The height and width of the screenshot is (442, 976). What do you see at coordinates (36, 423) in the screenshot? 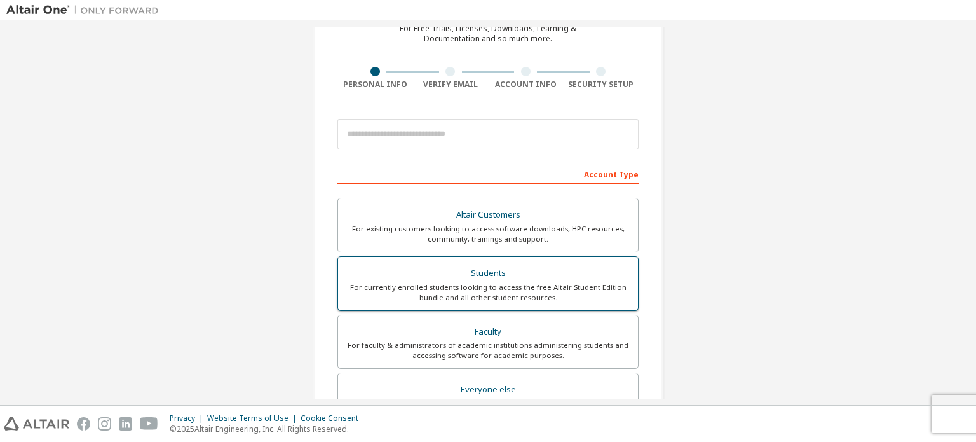
I see `img: altair_logo.svg` at bounding box center [36, 423].